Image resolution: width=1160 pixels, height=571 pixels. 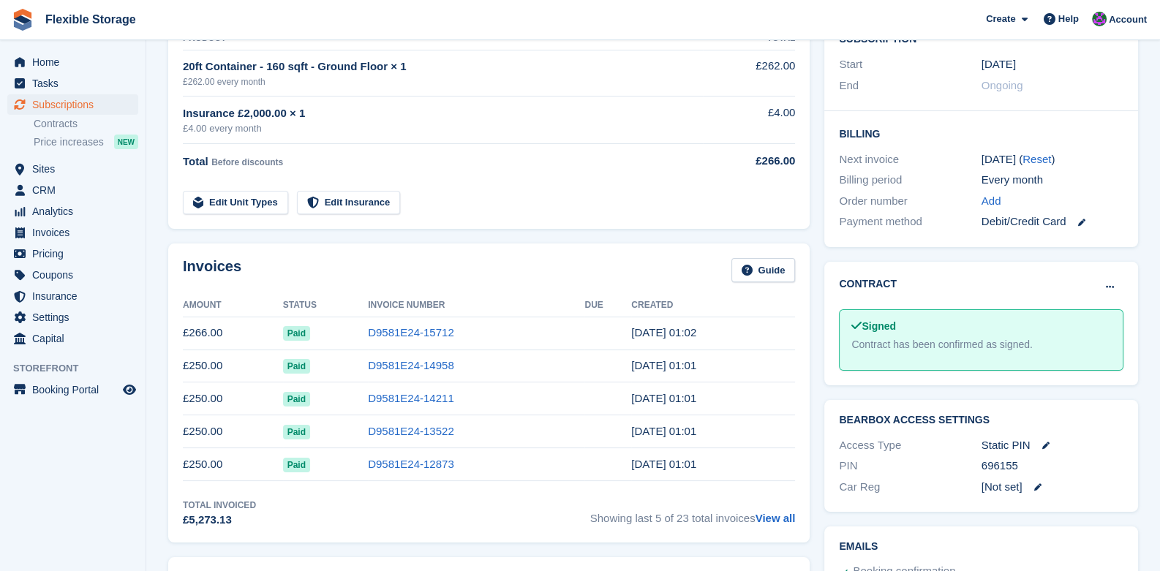 I want to click on div: End, so click(x=910, y=86).